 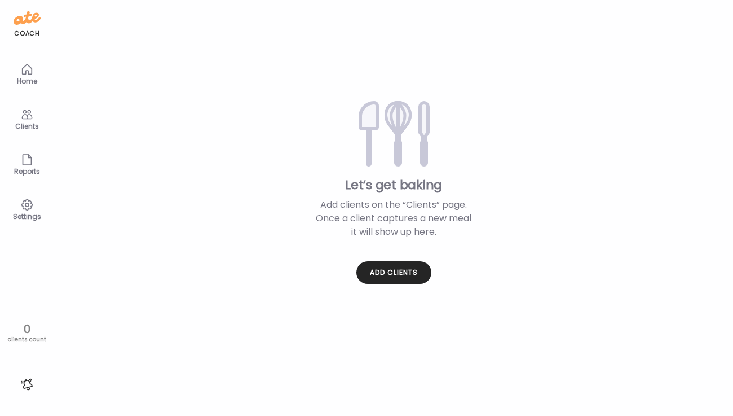 I want to click on div: Add clients, so click(x=394, y=272).